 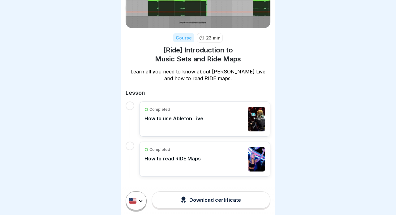 What do you see at coordinates (205, 119) in the screenshot?
I see `a: CompletedHow to use Ableton Live` at bounding box center [205, 119].